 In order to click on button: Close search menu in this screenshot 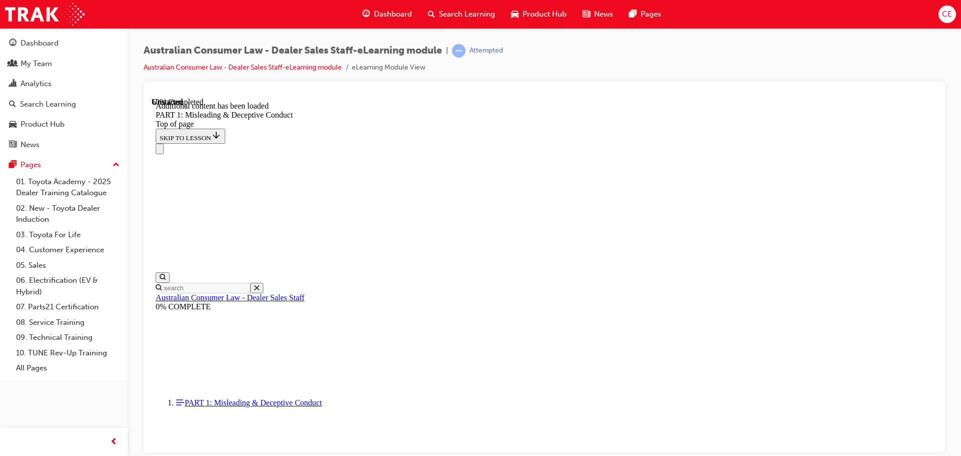, I will do `click(105, 190)`.